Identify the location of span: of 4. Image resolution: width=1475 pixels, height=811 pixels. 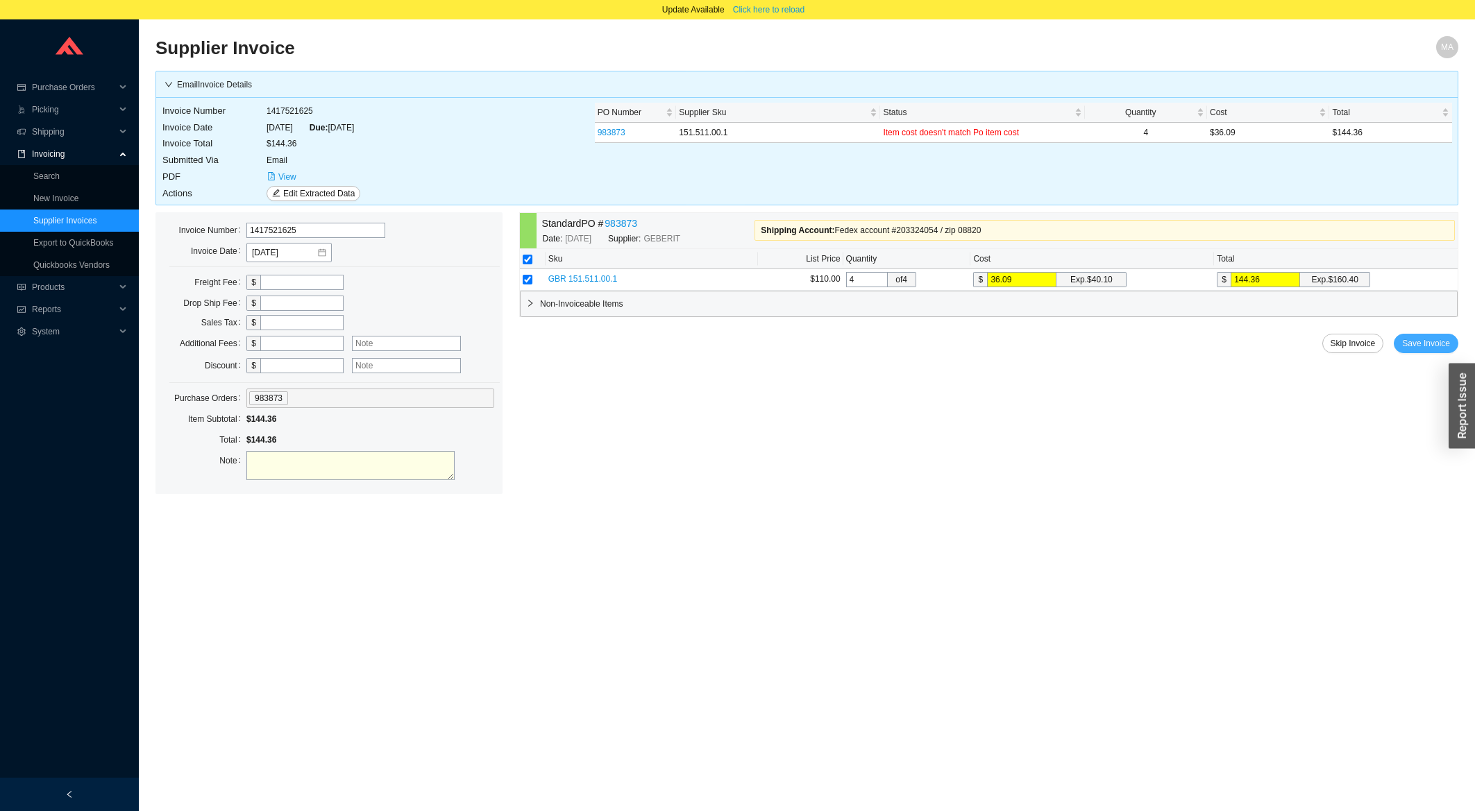
(901, 280).